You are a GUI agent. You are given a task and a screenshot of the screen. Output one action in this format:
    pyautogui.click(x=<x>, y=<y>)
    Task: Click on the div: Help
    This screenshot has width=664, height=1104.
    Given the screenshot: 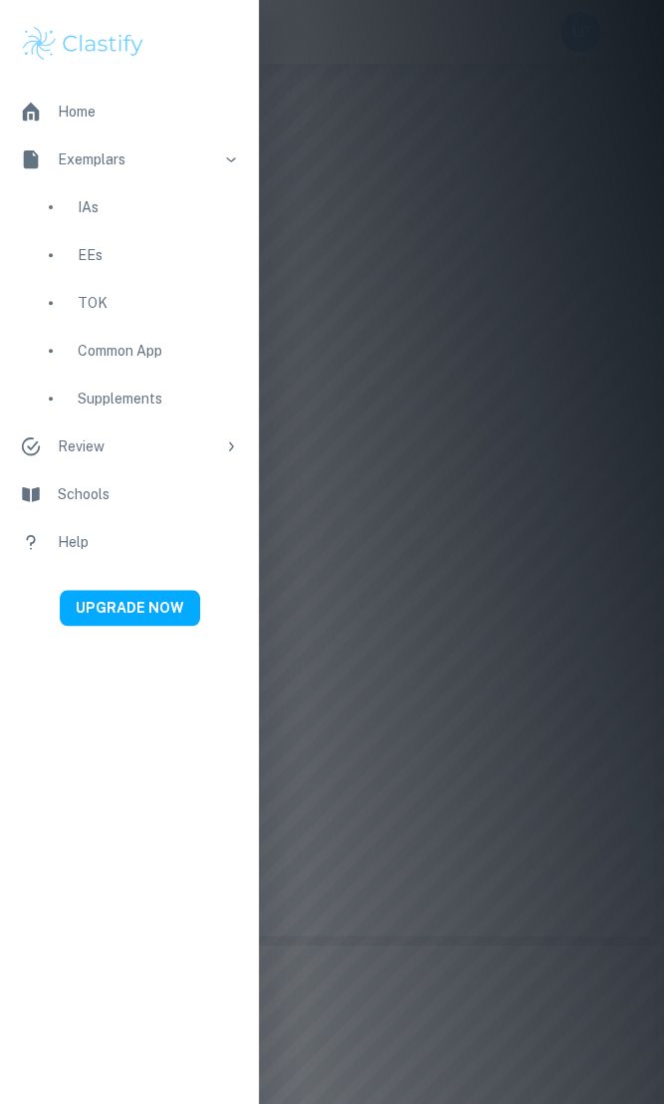 What is the action you would take?
    pyautogui.click(x=148, y=542)
    